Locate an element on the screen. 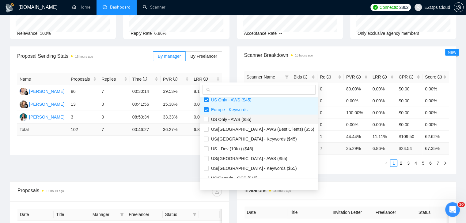 Image resolution: width=466 pixels, height=223 pixels. li: Next Page is located at coordinates (445, 163).